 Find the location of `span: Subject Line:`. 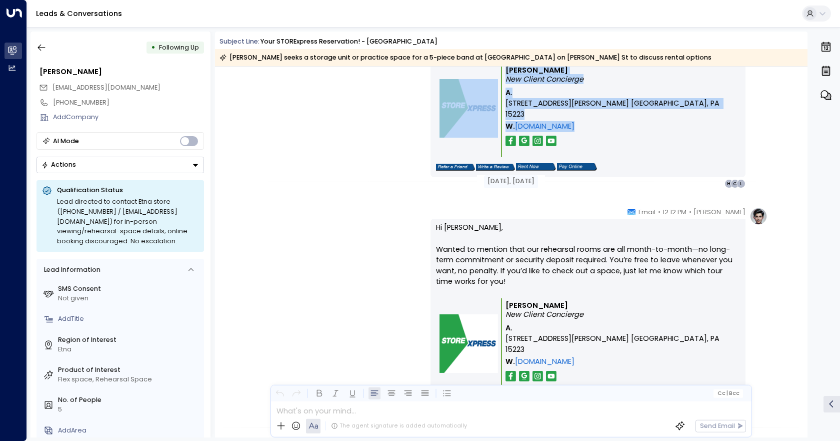

span: Subject Line: is located at coordinates (240, 41).